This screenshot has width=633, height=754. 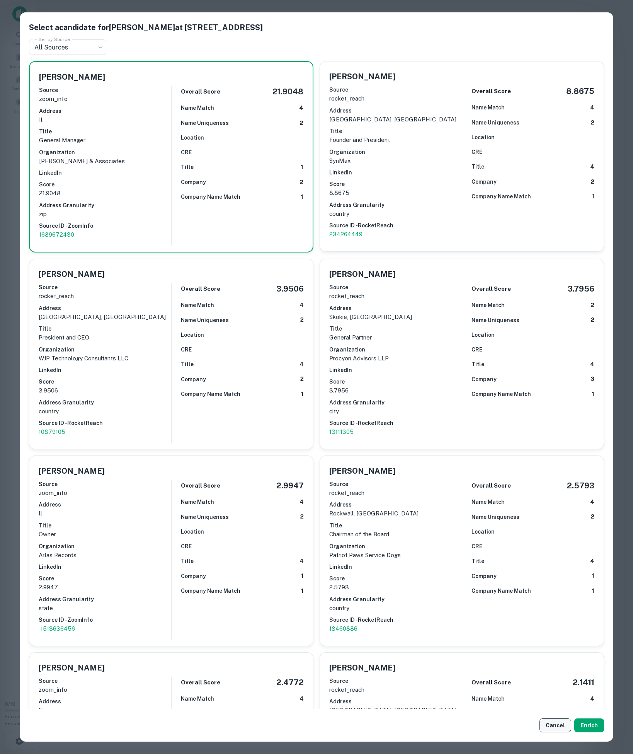 I want to click on h5: 8.8675, so click(x=581, y=91).